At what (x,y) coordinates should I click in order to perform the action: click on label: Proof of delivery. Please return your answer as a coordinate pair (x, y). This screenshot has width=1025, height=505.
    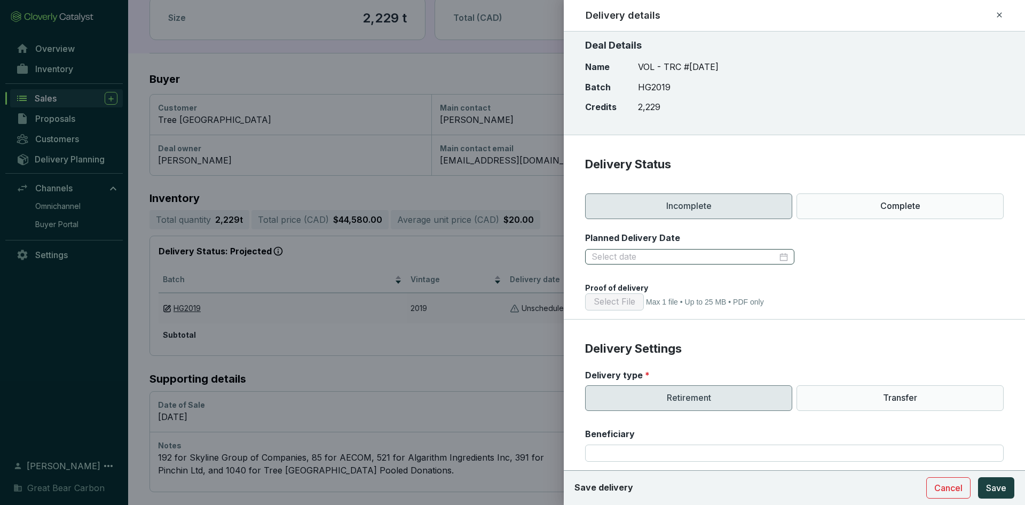
    Looking at the image, I should click on (617, 288).